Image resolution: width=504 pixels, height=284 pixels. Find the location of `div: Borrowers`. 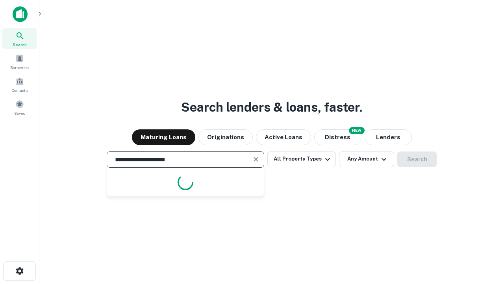

div: Borrowers is located at coordinates (20, 61).